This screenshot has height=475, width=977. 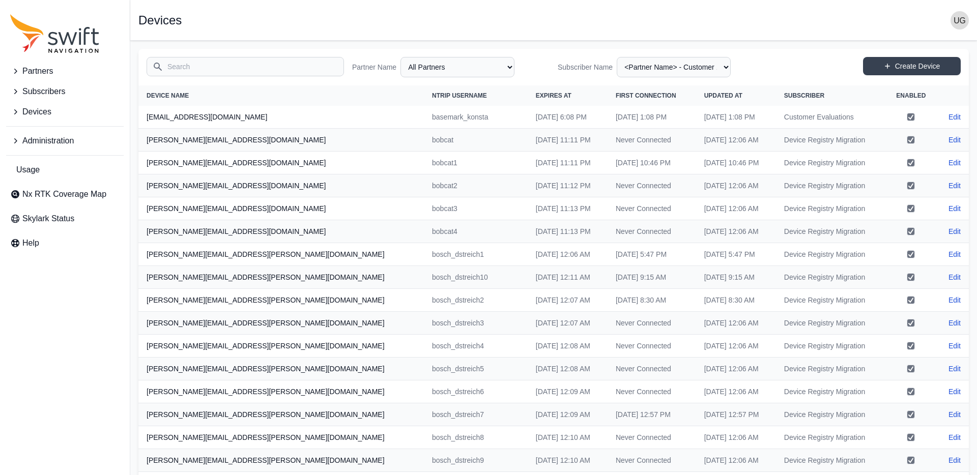 What do you see at coordinates (31, 243) in the screenshot?
I see `span: Help` at bounding box center [31, 243].